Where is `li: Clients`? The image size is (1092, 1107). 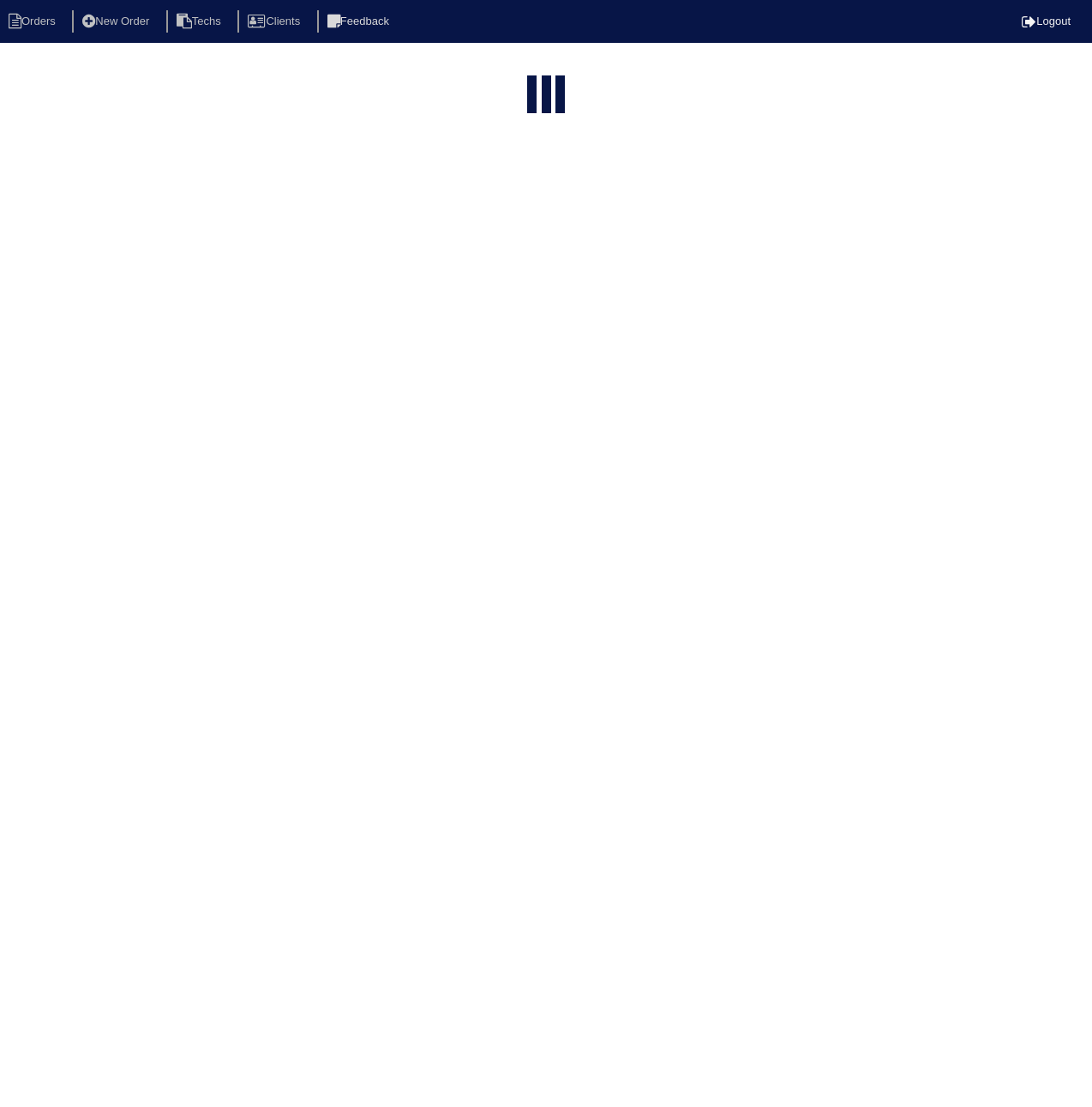 li: Clients is located at coordinates (275, 21).